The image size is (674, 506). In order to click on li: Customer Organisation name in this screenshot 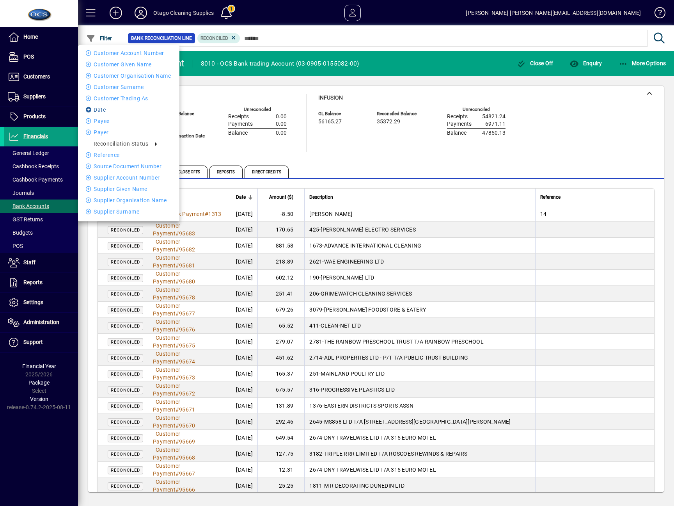, I will do `click(129, 76)`.